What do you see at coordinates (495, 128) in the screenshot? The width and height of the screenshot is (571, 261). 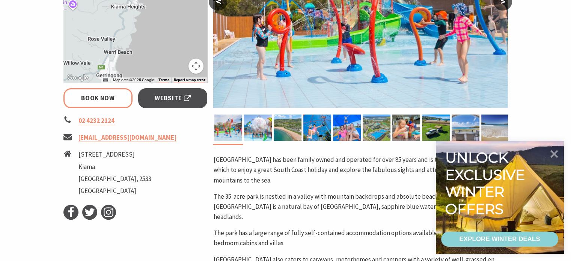 I see `img: BIG4 Easts Beach Kiama beachfront with water and ocean` at bounding box center [495, 128].